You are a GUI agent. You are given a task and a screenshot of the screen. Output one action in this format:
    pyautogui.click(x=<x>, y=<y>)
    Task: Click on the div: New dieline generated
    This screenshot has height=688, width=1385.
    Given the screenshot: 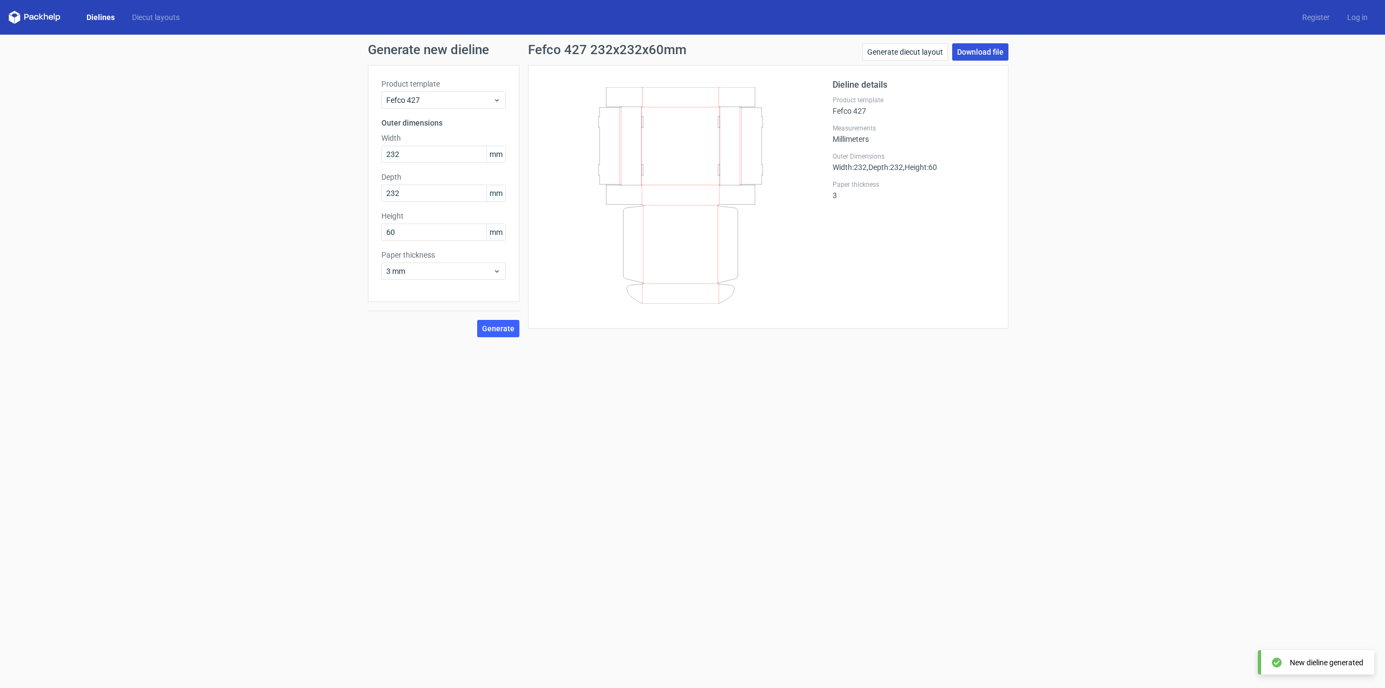 What is the action you would take?
    pyautogui.click(x=1327, y=662)
    